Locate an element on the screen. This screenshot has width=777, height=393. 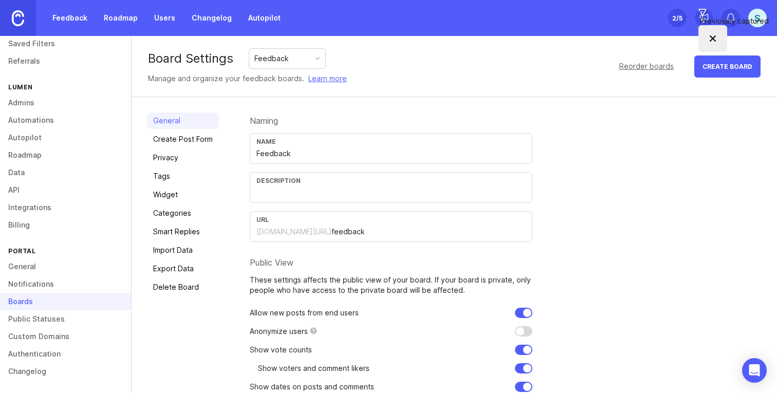
a: Learn more is located at coordinates (328, 79).